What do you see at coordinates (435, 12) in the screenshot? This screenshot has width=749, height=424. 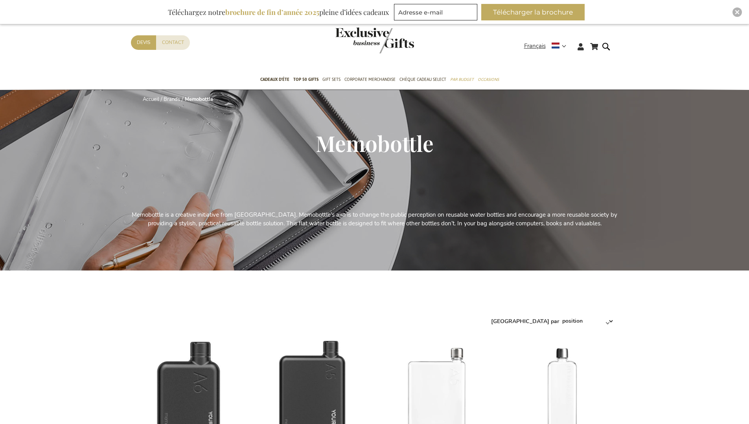 I see `input: Adresse e-mail` at bounding box center [435, 12].